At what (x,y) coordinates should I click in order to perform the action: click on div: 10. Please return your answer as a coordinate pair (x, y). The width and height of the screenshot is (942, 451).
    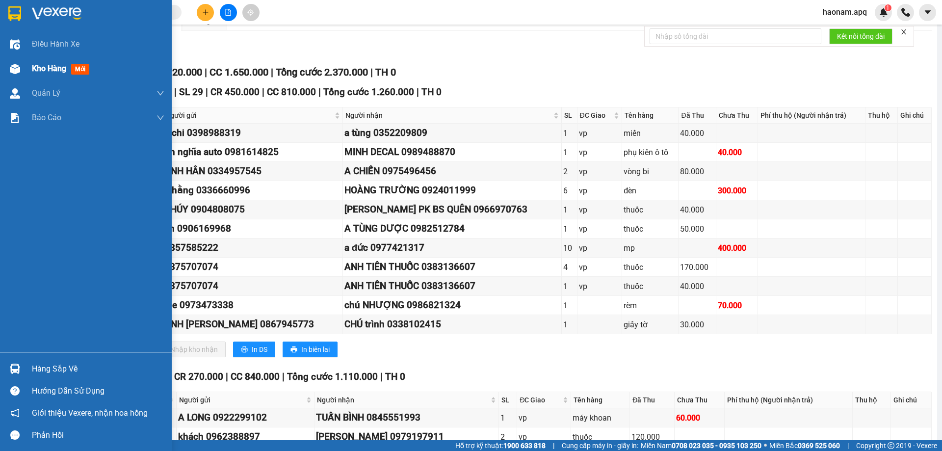
    Looking at the image, I should click on (569, 248).